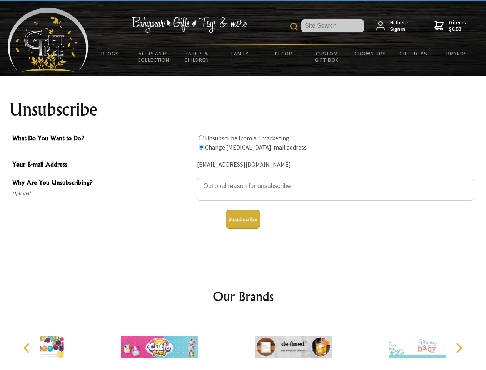 This screenshot has width=486, height=370. I want to click on a: Brands, so click(457, 54).